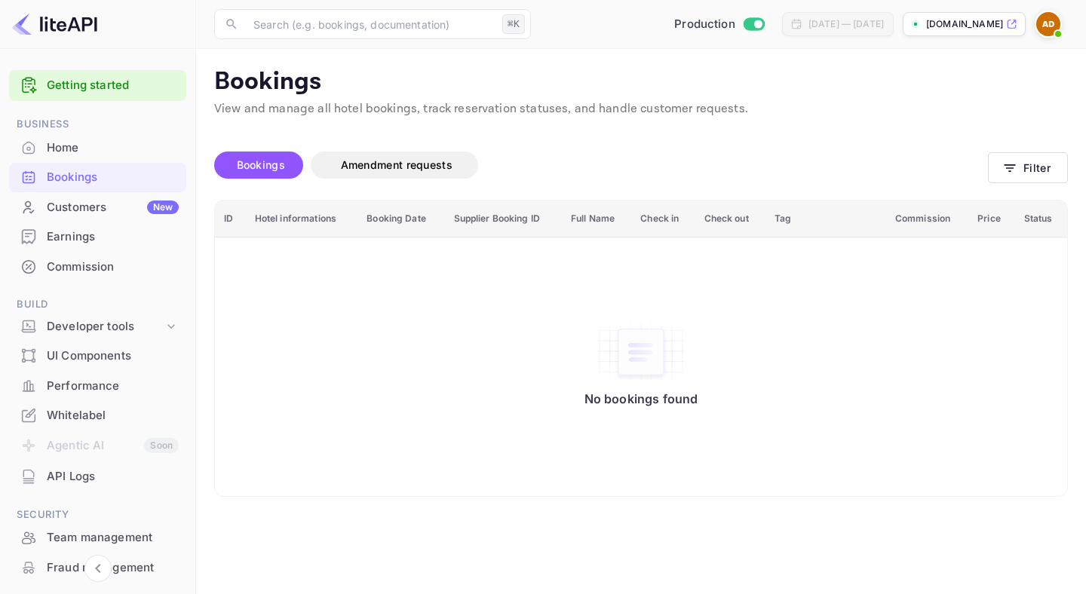 The width and height of the screenshot is (1086, 594). Describe the element at coordinates (504, 219) in the screenshot. I see `th: Supplier Booking ID` at that location.